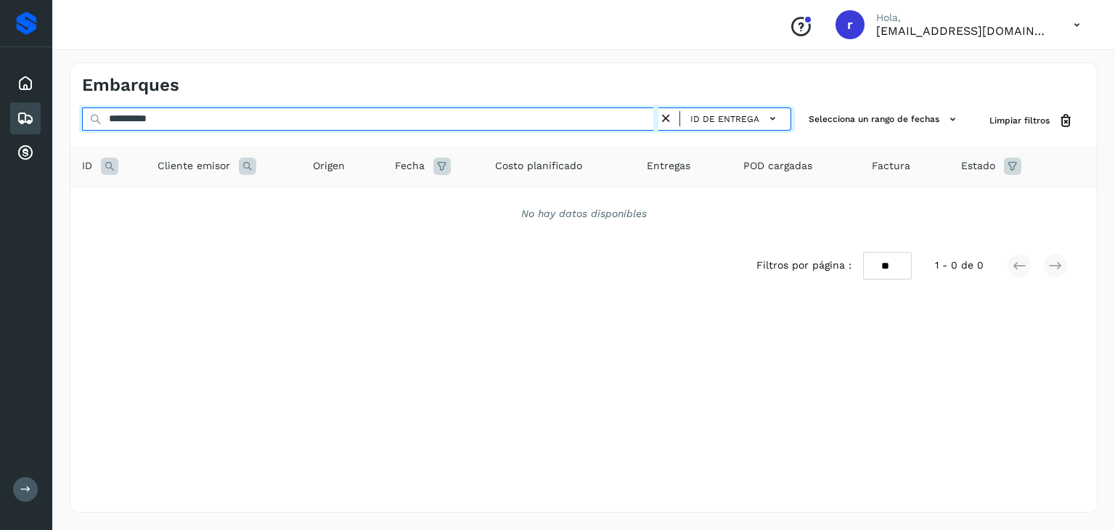 Image resolution: width=1115 pixels, height=530 pixels. Describe the element at coordinates (87, 165) in the screenshot. I see `span: ID` at that location.